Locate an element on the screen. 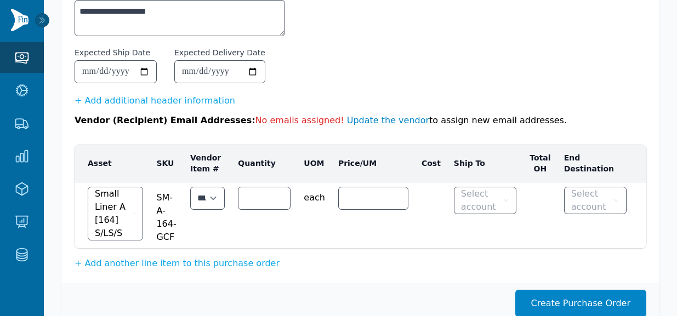  img: Finventory is located at coordinates (20, 20).